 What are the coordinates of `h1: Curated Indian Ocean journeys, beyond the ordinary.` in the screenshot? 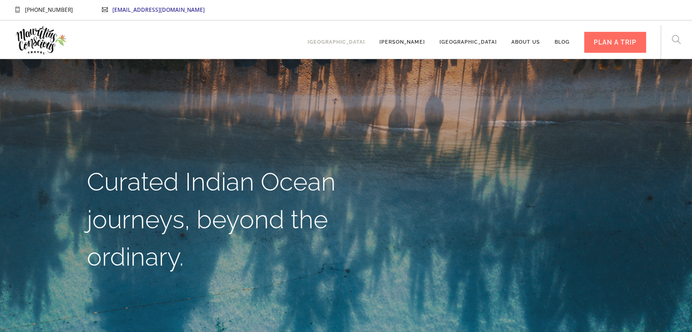 It's located at (213, 220).